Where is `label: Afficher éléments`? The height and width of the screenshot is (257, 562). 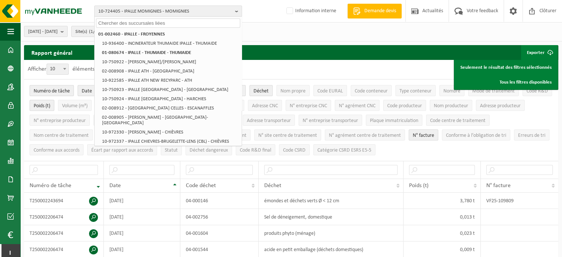
label: Afficher éléments is located at coordinates (61, 69).